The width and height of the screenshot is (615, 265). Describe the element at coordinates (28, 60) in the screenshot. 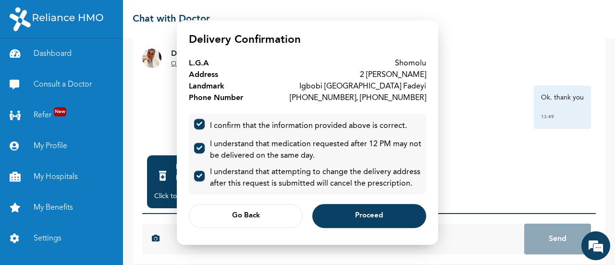

I see `img: d_794563401_company_1708531726252_794563401` at that location.